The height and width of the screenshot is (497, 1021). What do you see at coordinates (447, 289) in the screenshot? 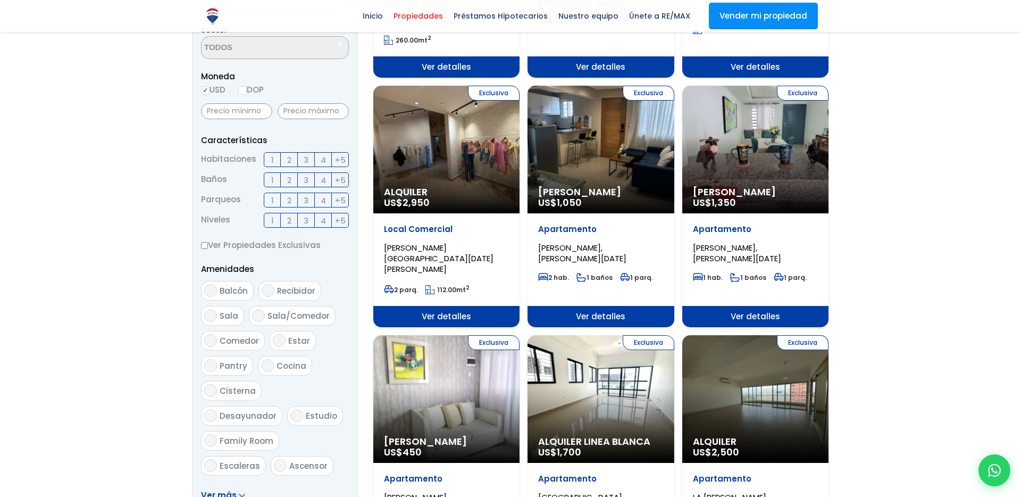
I see `span: 112.00` at bounding box center [447, 289].